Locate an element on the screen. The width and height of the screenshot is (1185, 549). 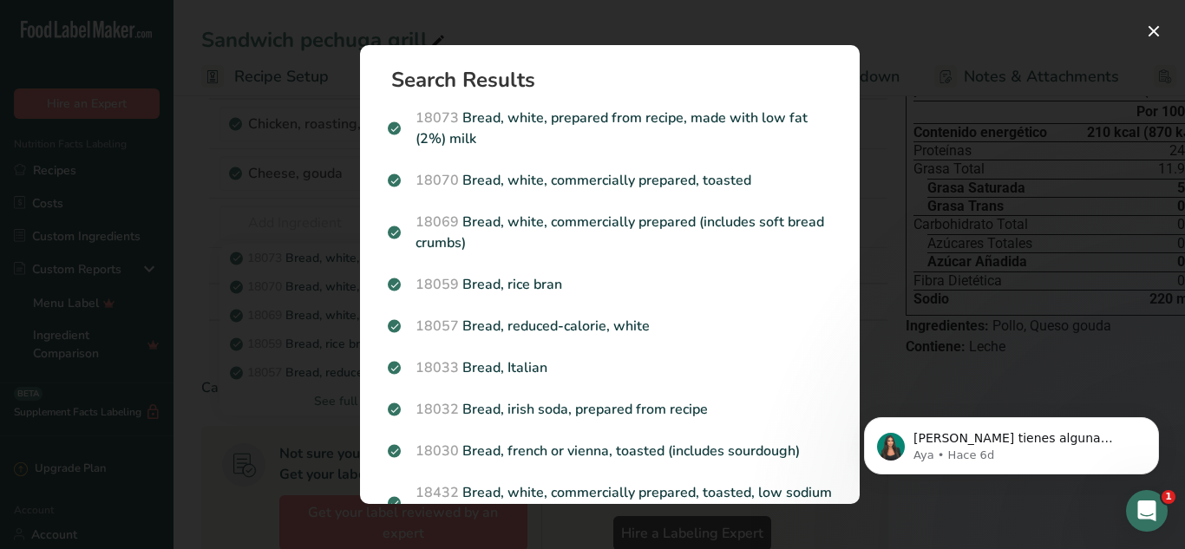
p: Bread, reduced-calorie, white is located at coordinates (610, 326).